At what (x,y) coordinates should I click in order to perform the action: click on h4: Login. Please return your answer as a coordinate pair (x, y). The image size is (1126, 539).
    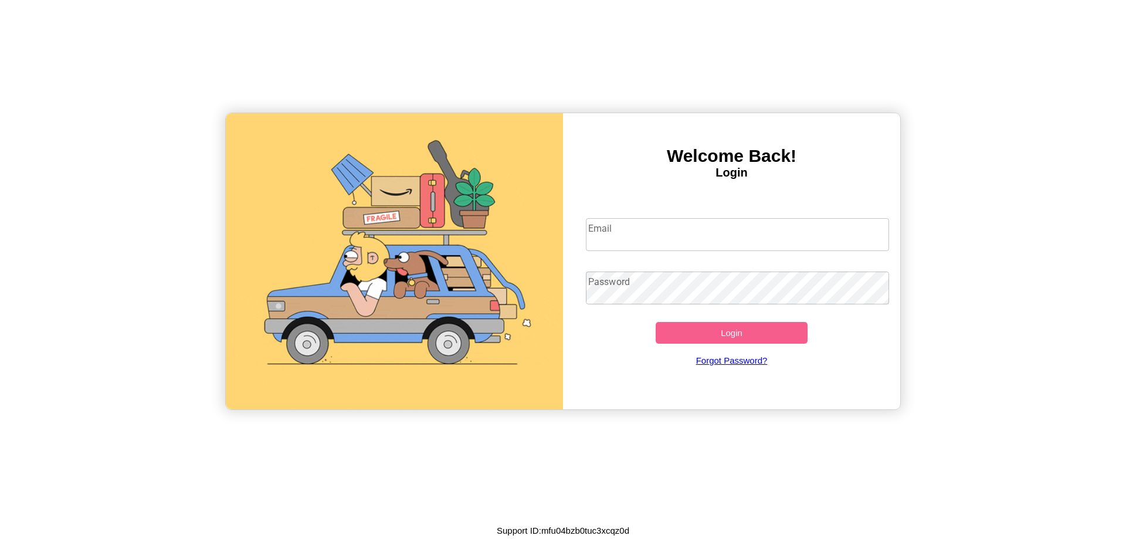
    Looking at the image, I should click on (731, 172).